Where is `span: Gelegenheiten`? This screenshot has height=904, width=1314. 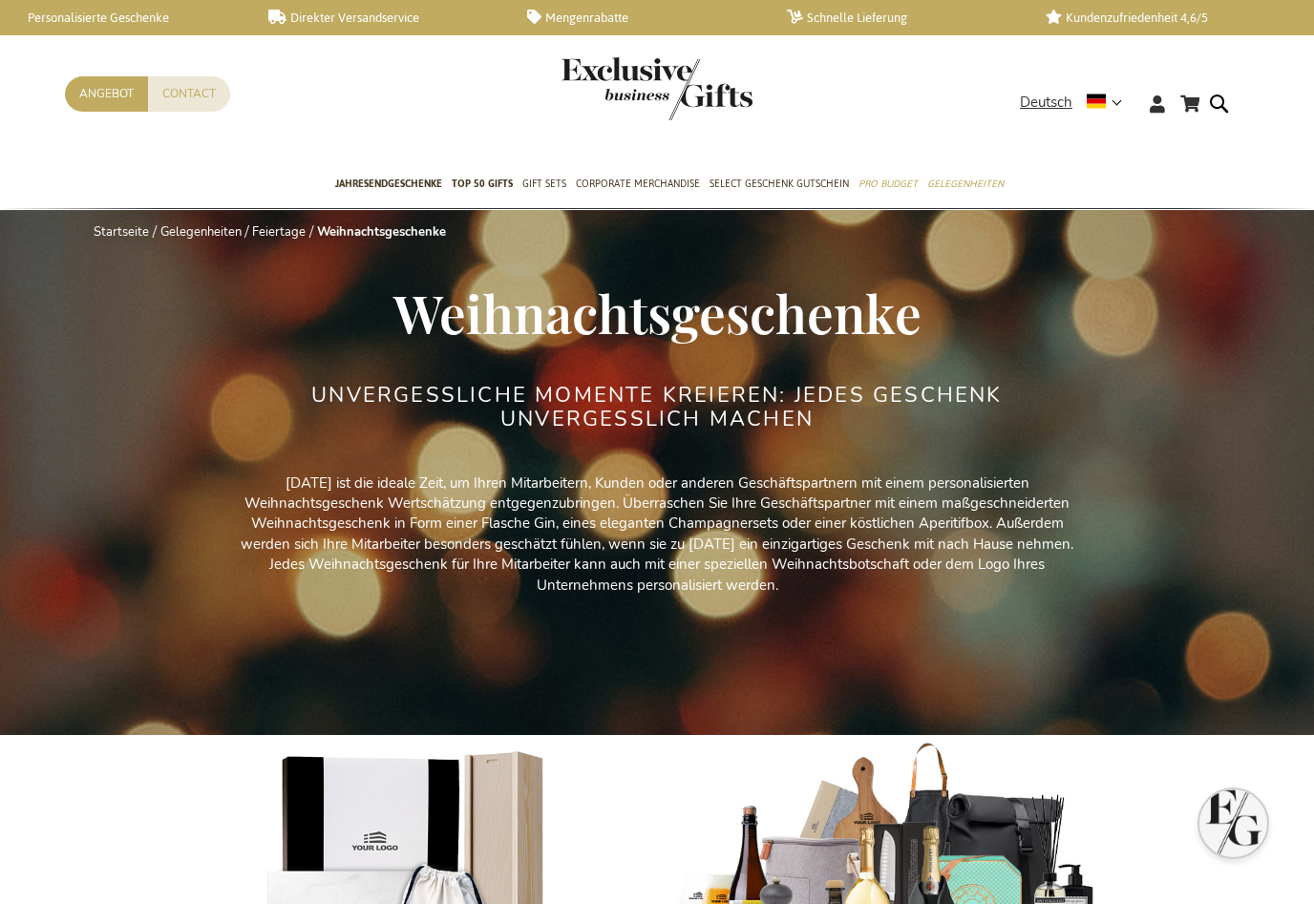
span: Gelegenheiten is located at coordinates (965, 183).